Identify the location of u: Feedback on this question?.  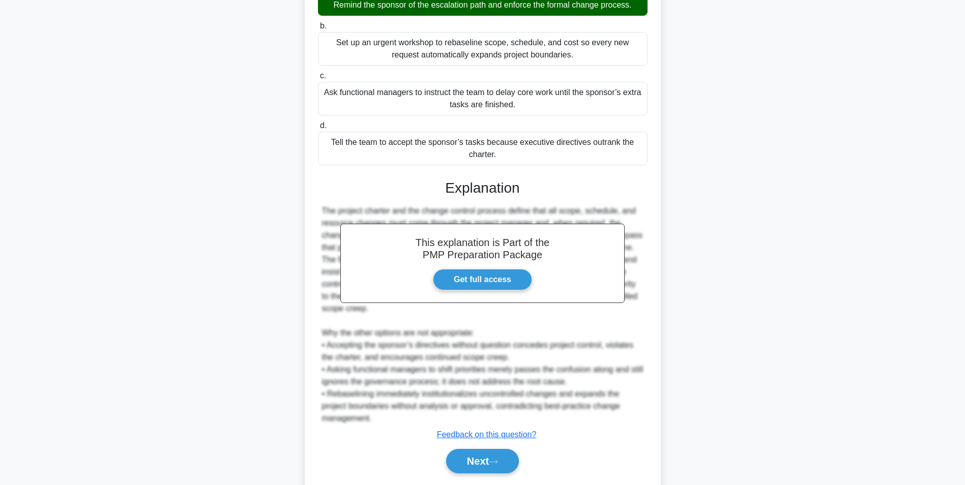
(487, 434).